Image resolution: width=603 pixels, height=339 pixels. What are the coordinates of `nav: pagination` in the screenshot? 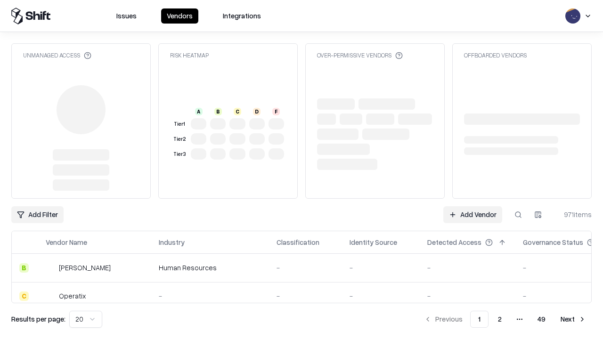 It's located at (505, 319).